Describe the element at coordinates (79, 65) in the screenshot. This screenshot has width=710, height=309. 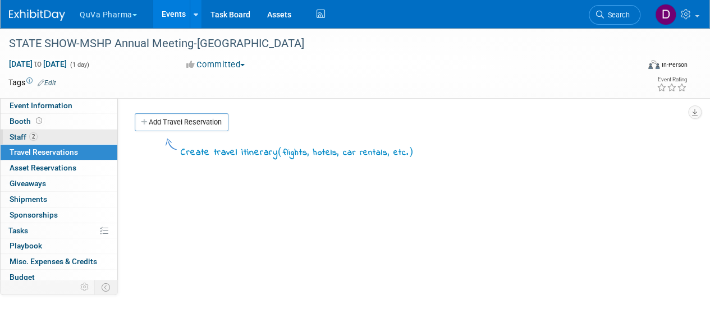
I see `span: (1 day)` at that location.